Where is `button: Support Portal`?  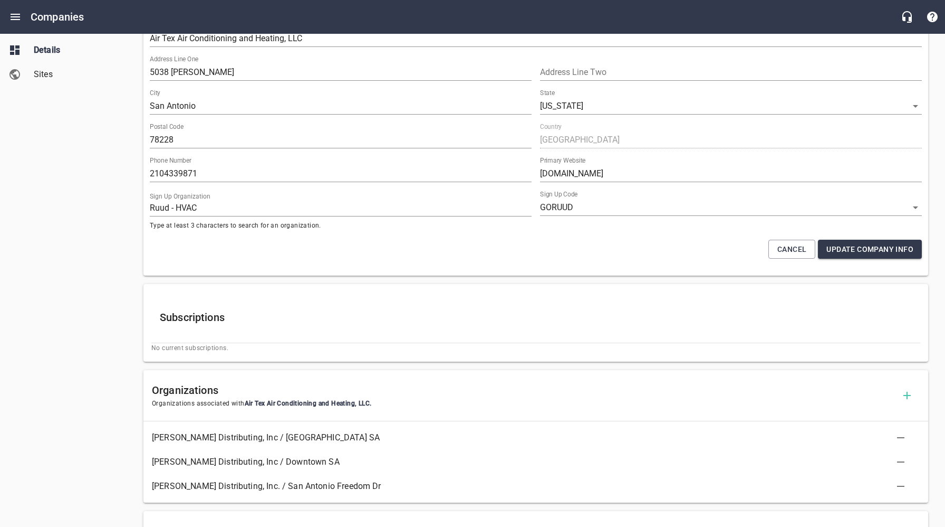 button: Support Portal is located at coordinates (933, 17).